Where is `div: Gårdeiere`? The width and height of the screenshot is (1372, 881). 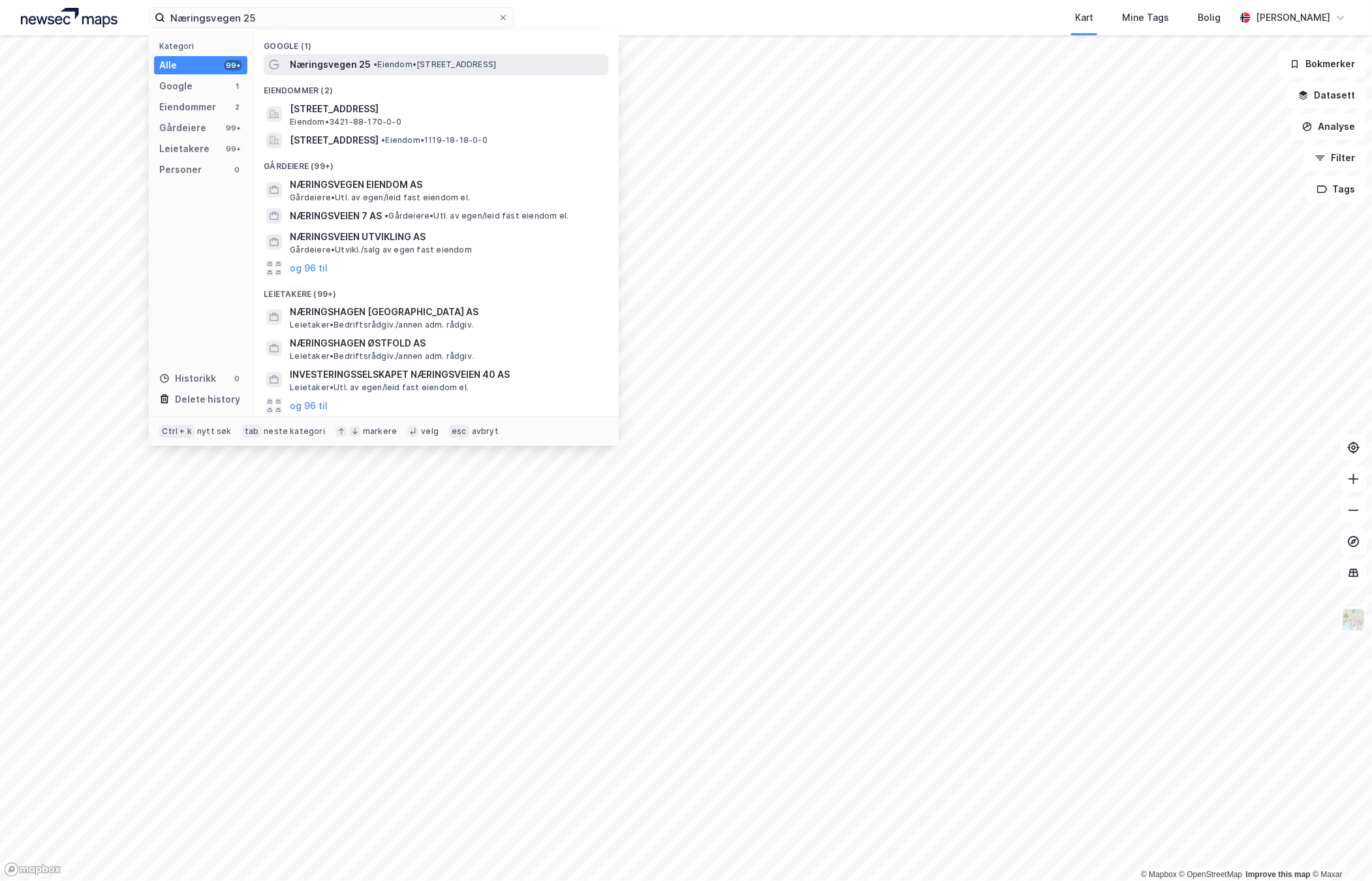 div: Gårdeiere is located at coordinates (182, 128).